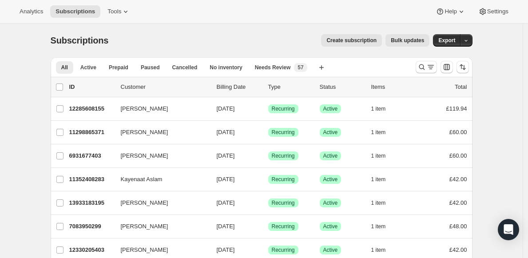  What do you see at coordinates (119, 12) in the screenshot?
I see `button: Tools` at bounding box center [119, 12].